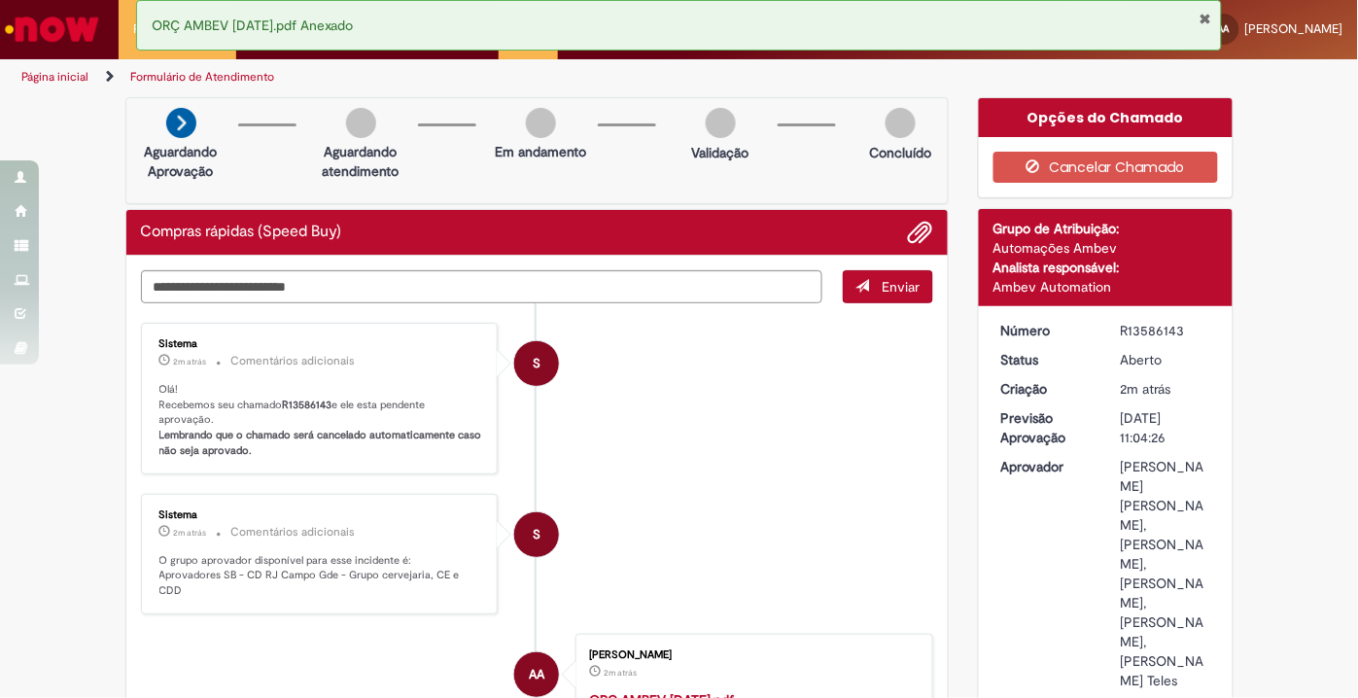  Describe the element at coordinates (1046, 389) in the screenshot. I see `dt: Criação` at that location.